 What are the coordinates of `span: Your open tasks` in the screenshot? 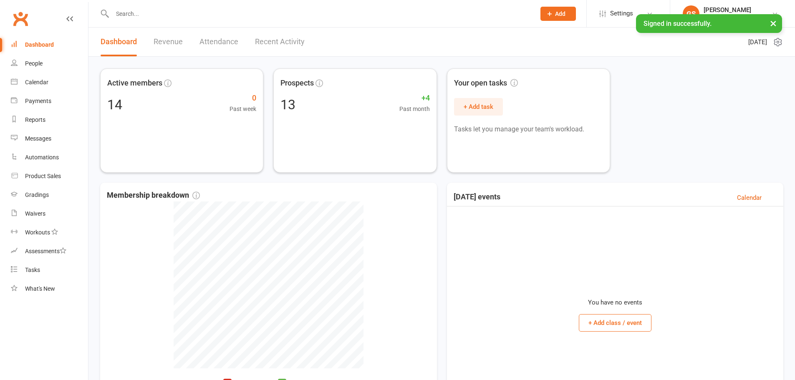 It's located at (486, 83).